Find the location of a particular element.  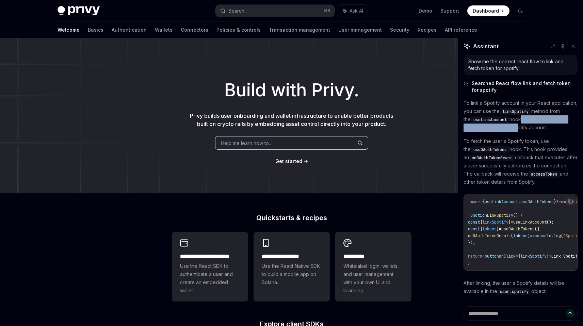

h3: Sources is located at coordinates (520, 308).